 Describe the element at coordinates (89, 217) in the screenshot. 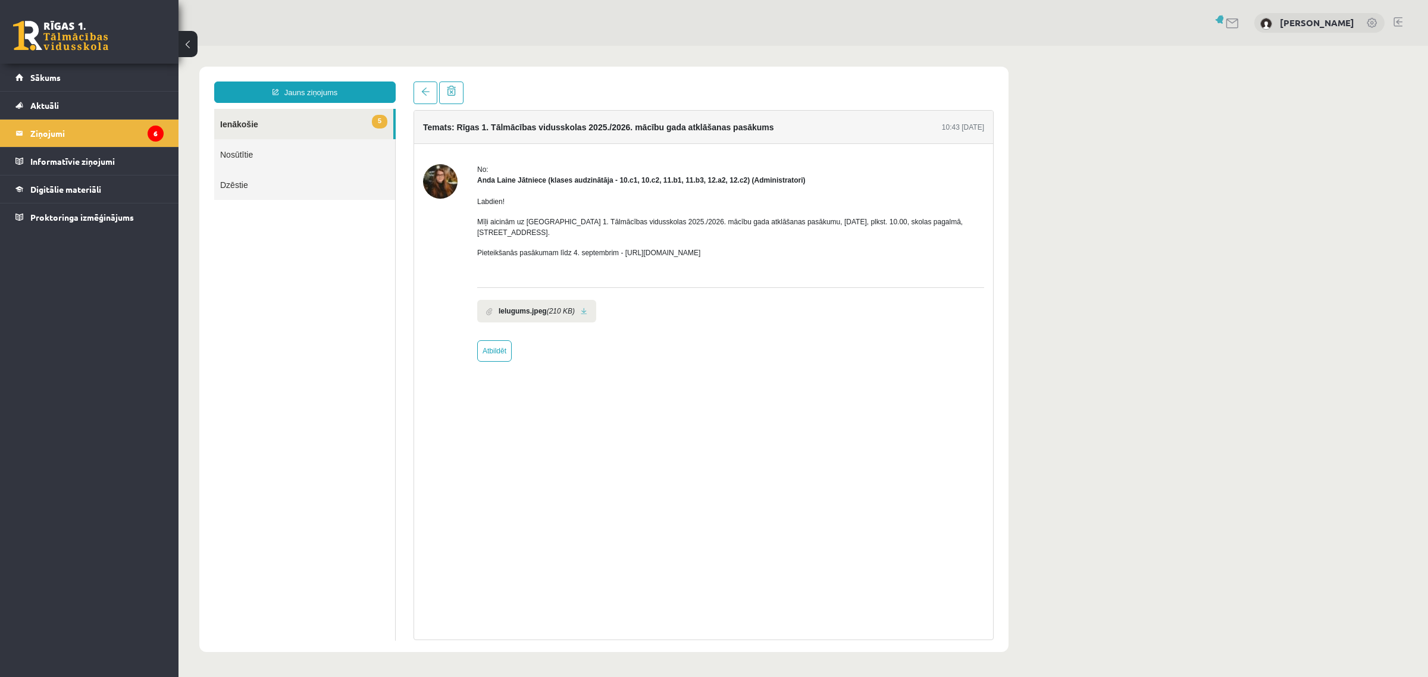

I see `a: Proktoringa izmēģinājums` at that location.